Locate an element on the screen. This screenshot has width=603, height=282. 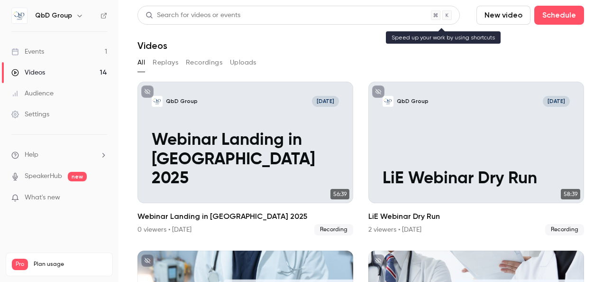
a: SpeakerHub is located at coordinates (43, 176).